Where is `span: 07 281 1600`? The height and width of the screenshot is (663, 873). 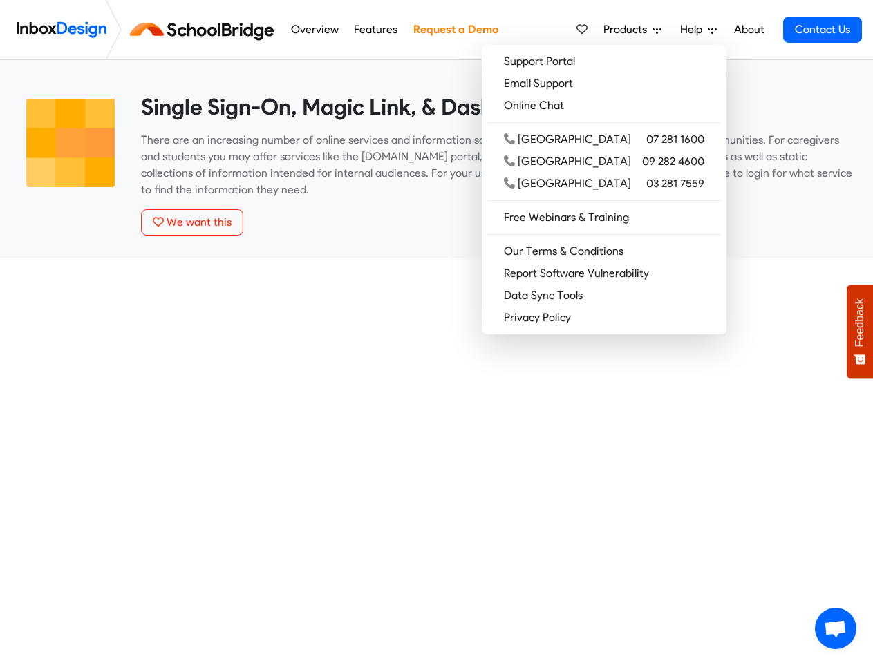 span: 07 281 1600 is located at coordinates (675, 140).